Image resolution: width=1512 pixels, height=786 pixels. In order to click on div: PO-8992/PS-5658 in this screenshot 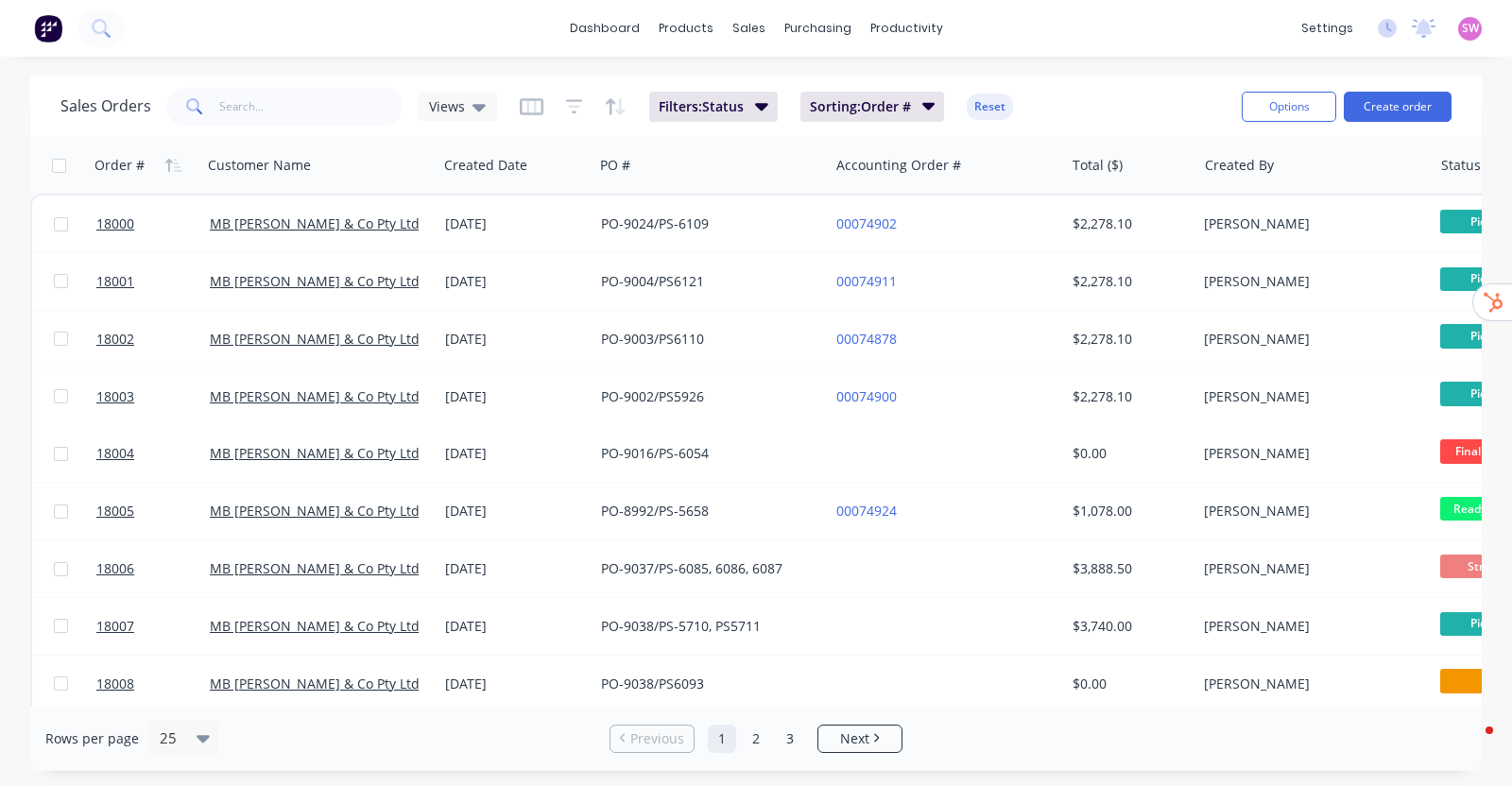, I will do `click(706, 511)`.